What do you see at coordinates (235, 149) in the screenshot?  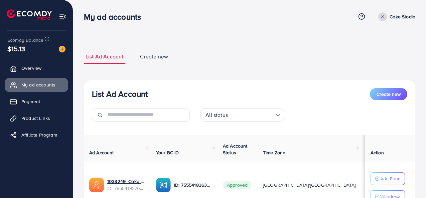 I see `span: Ad Account Status` at bounding box center [235, 149].